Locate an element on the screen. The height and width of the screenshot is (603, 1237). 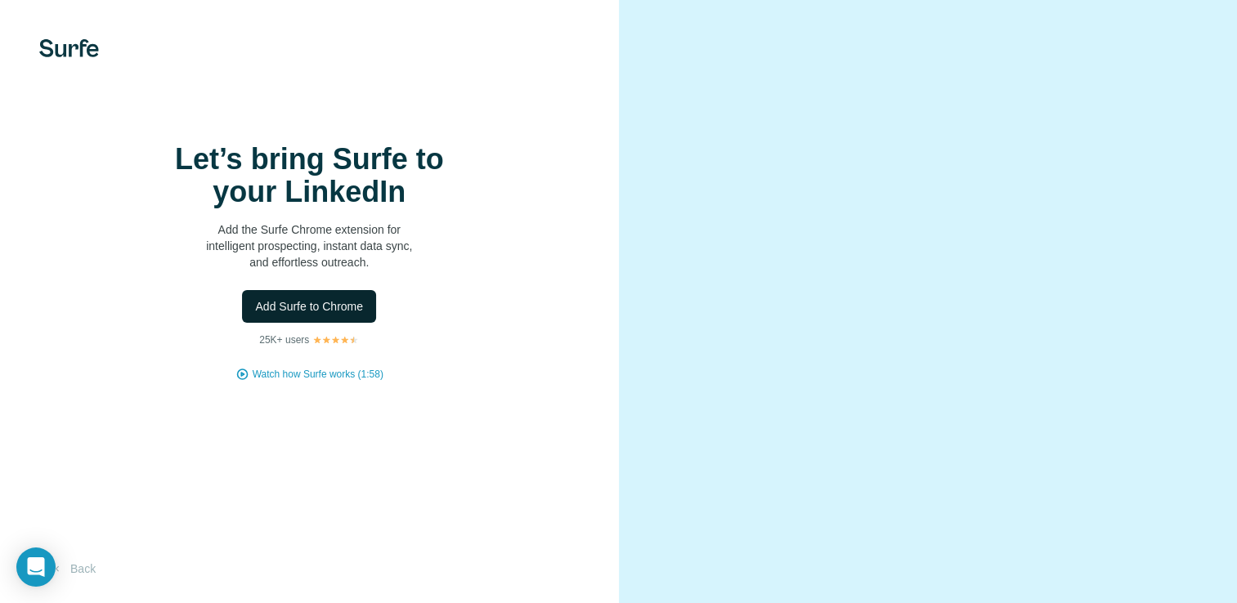
img: Rating Stars is located at coordinates (335, 340).